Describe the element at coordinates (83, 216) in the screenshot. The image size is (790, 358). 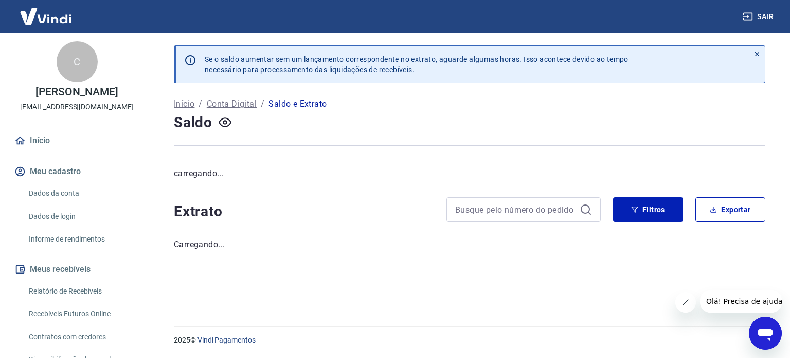
I see `a: Dados de login` at that location.